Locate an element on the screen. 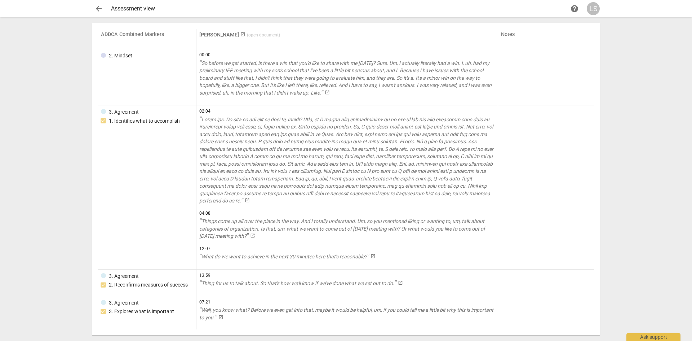 This screenshot has width=692, height=341. span: Thing for us to talk about. So that's how we'll know if we've done what we set out to do. is located at coordinates (298, 283).